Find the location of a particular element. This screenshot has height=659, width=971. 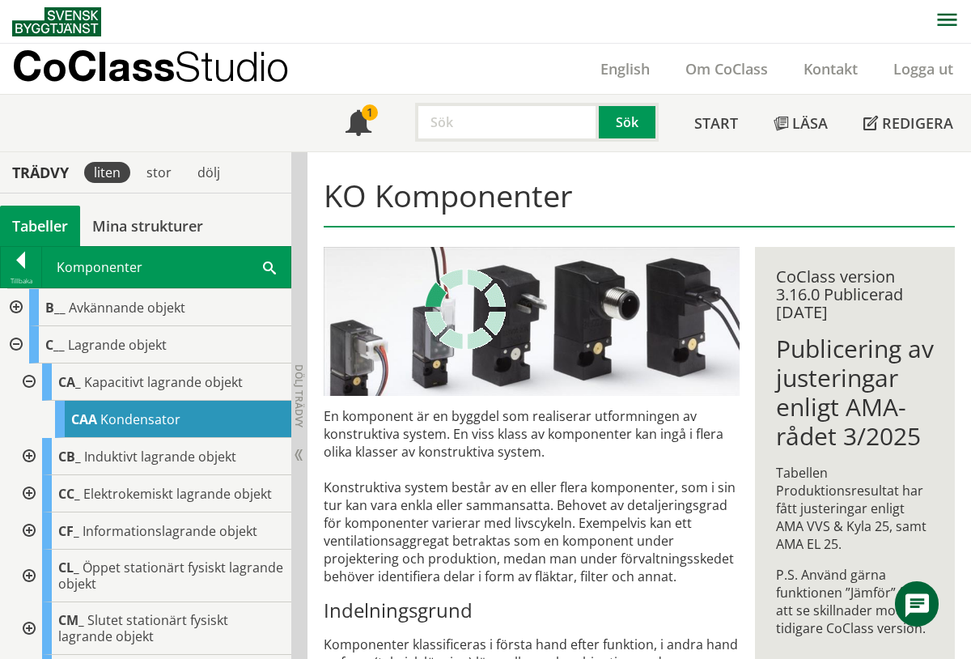

span: Kapacitivt lagrande objekt is located at coordinates (164, 382).